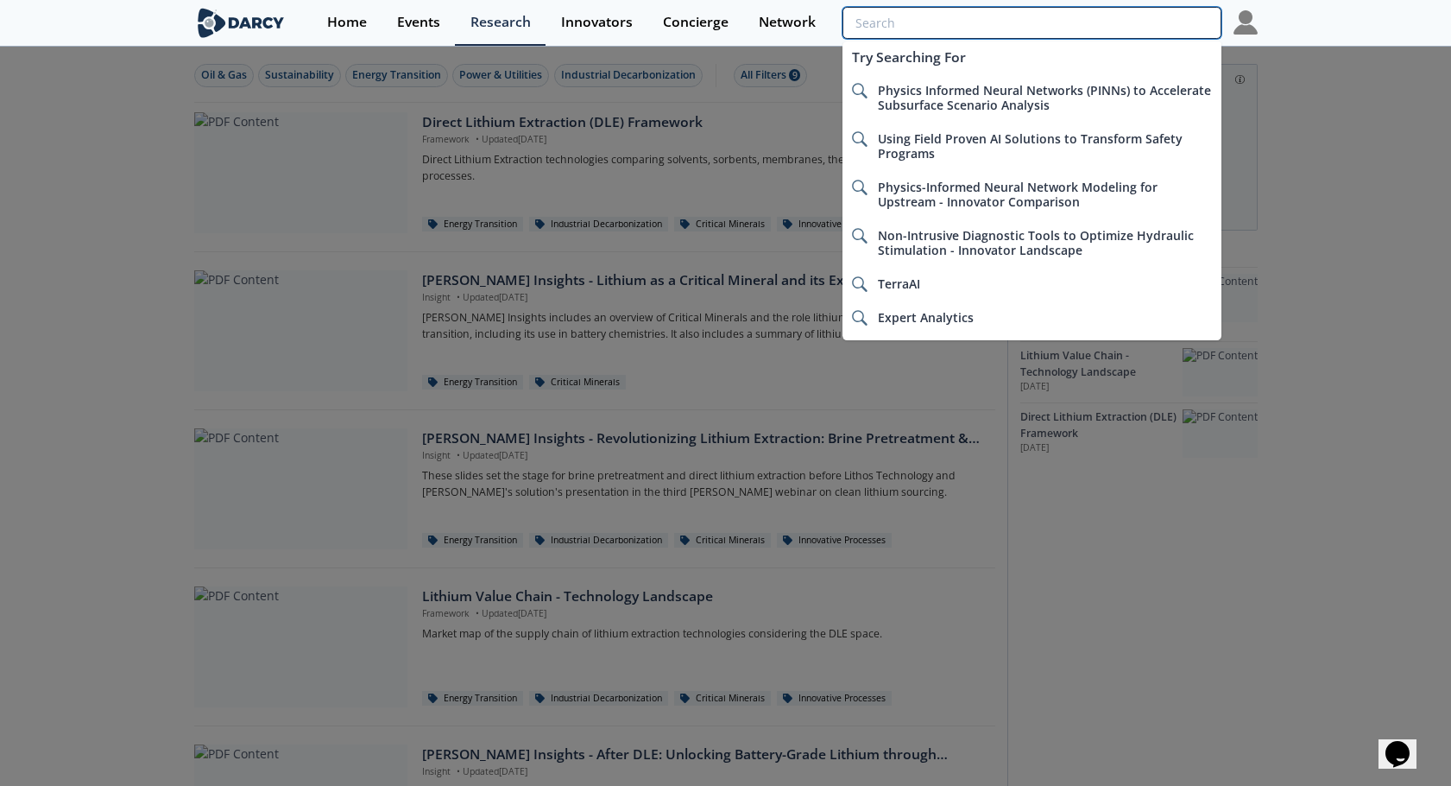  Describe the element at coordinates (1246, 22) in the screenshot. I see `img: Profile` at that location.